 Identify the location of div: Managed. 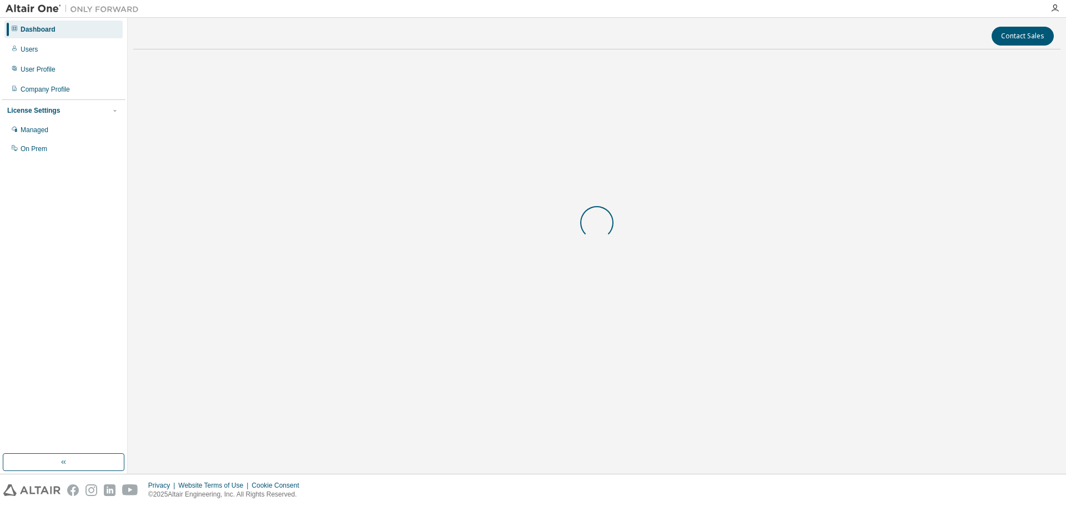
(34, 130).